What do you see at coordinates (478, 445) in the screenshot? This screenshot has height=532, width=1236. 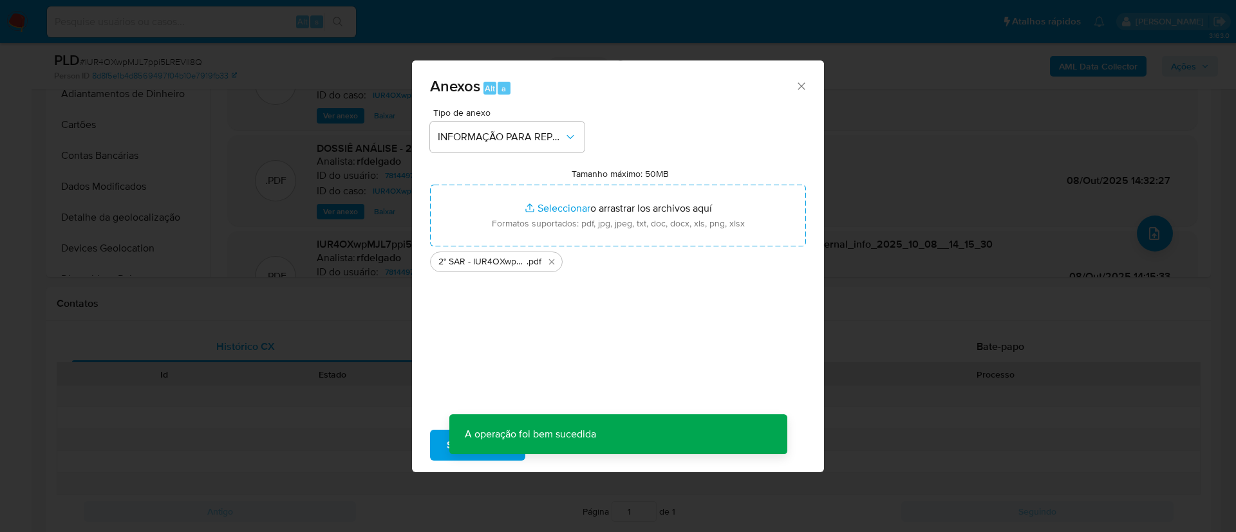 I see `span: Subir arquivo` at bounding box center [478, 445].